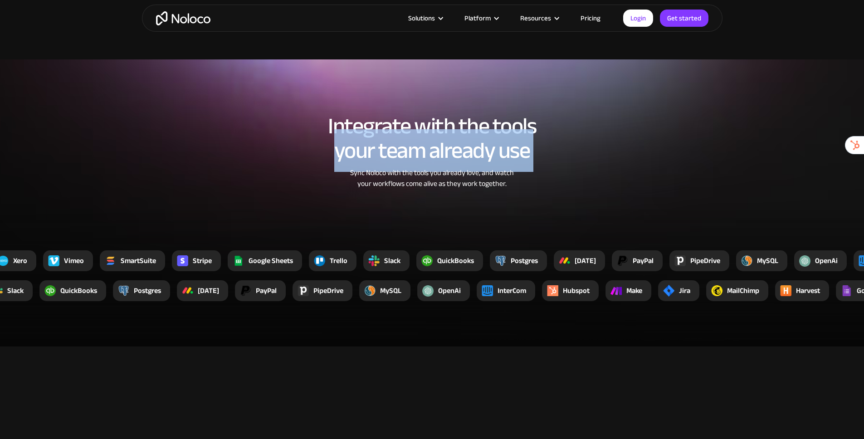 The height and width of the screenshot is (439, 864). What do you see at coordinates (74, 261) in the screenshot?
I see `div: Vimeo` at bounding box center [74, 261].